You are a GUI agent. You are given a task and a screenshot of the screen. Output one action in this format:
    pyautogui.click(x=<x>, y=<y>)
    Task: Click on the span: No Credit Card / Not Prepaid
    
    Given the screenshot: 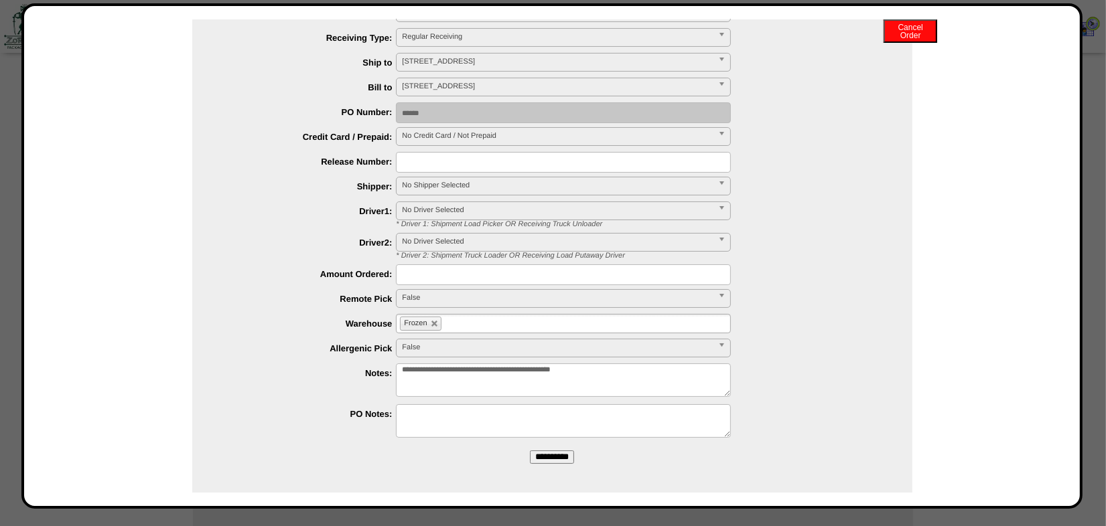 What is the action you would take?
    pyautogui.click(x=557, y=136)
    